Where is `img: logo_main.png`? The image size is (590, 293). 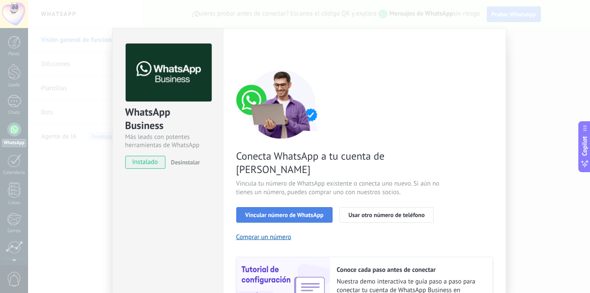 img: logo_main.png is located at coordinates (169, 73).